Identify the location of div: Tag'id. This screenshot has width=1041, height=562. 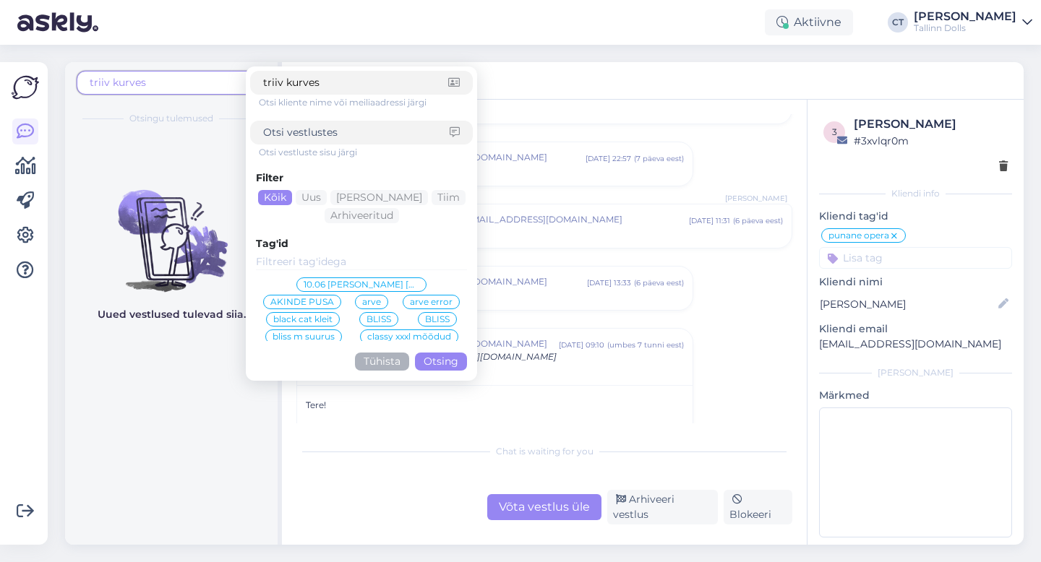
(361, 244).